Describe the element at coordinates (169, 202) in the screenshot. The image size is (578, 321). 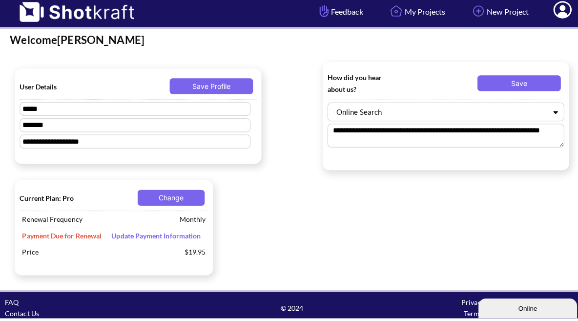
I see `button: Change` at that location.